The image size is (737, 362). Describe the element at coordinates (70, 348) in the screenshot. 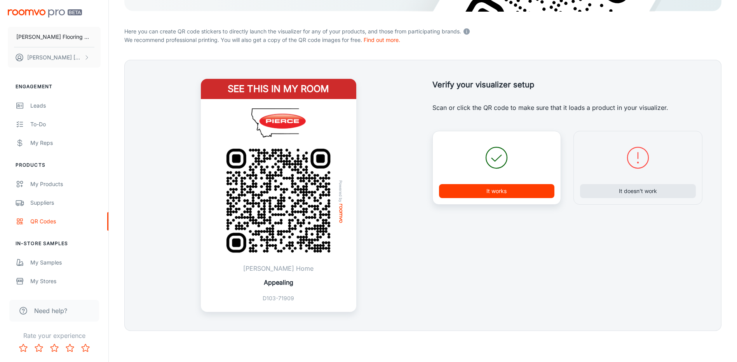

I see `button: Rate 4 star` at that location.